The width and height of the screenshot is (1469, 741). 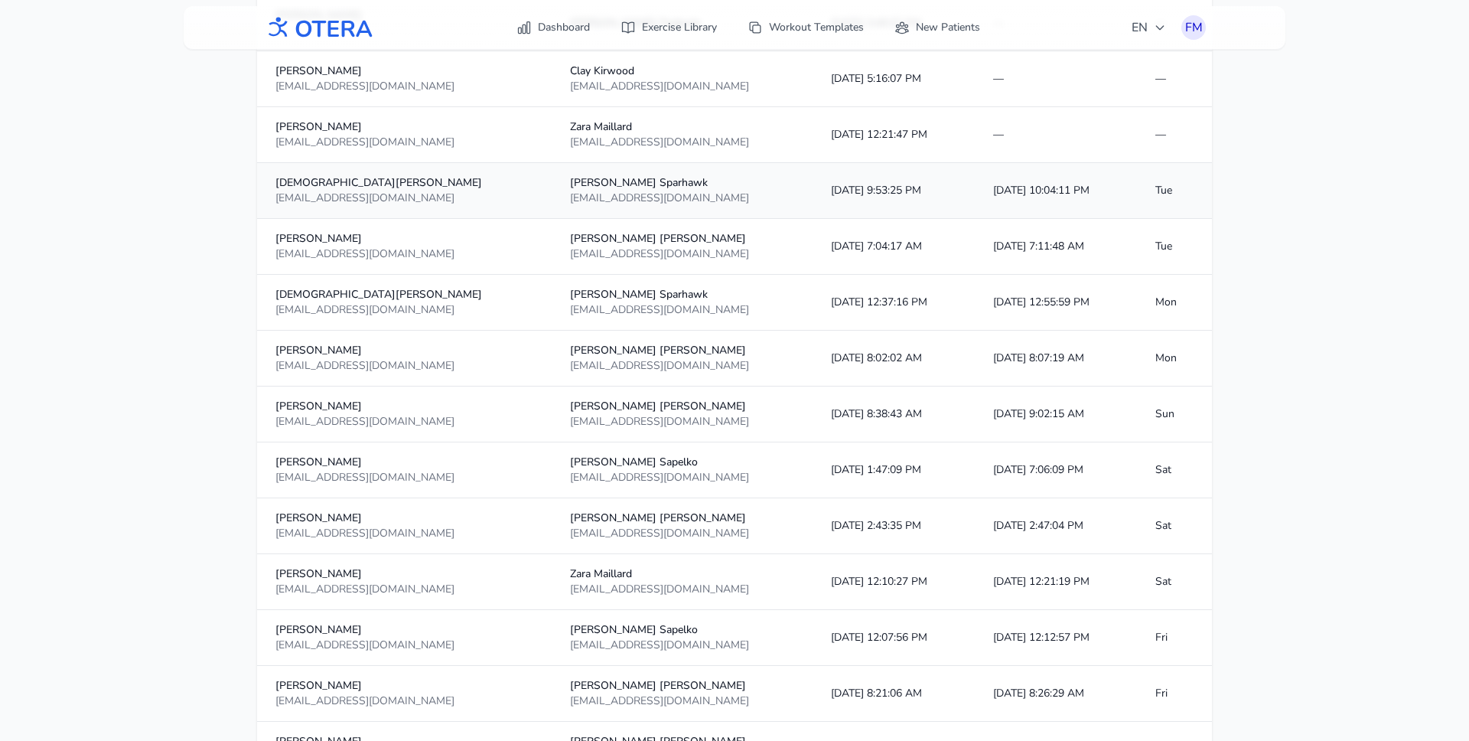 What do you see at coordinates (669, 28) in the screenshot?
I see `a: Exercise Library` at bounding box center [669, 28].